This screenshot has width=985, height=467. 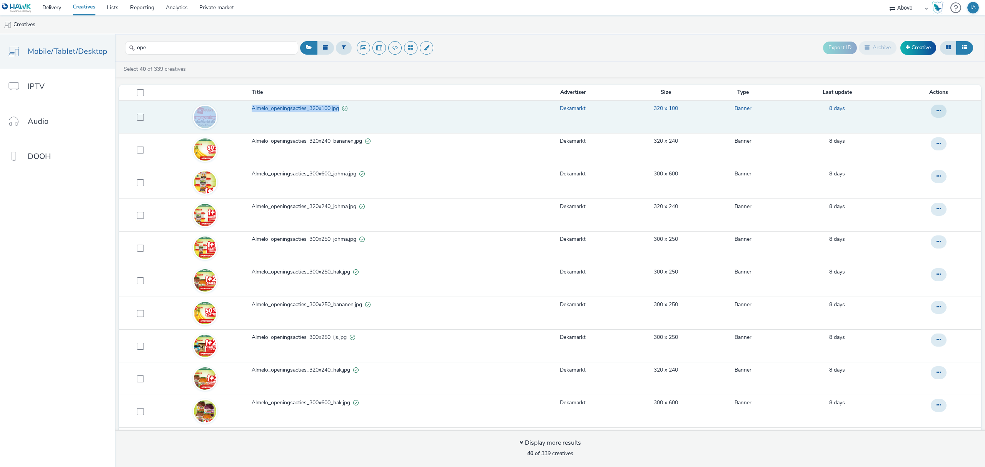 What do you see at coordinates (305, 207) in the screenshot?
I see `span: Almelo_openingsacties_320x240_johma.jpg` at bounding box center [305, 207].